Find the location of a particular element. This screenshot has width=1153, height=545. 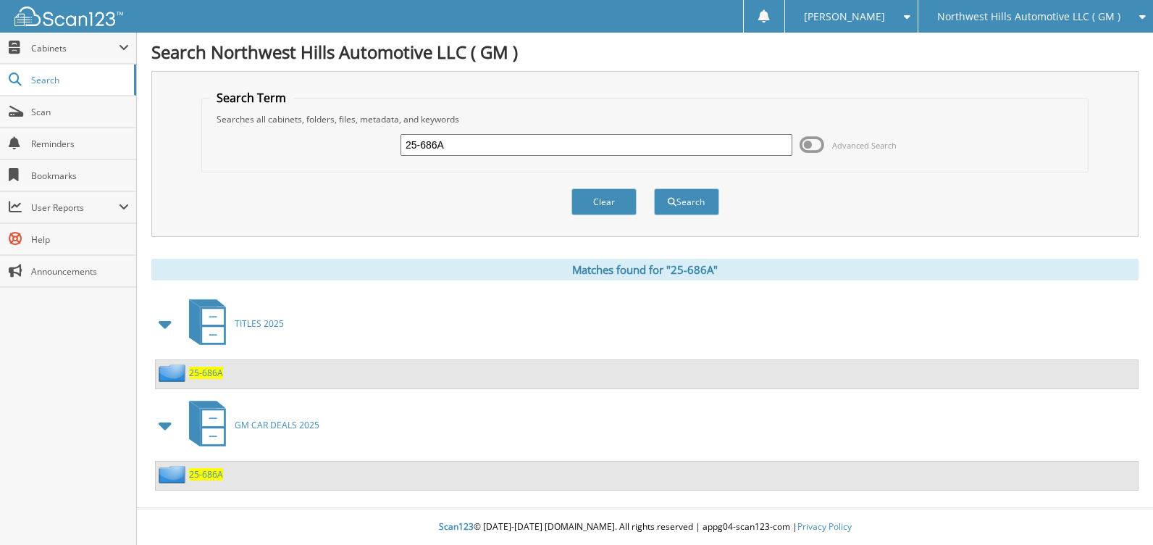

span: Search is located at coordinates (79, 80).